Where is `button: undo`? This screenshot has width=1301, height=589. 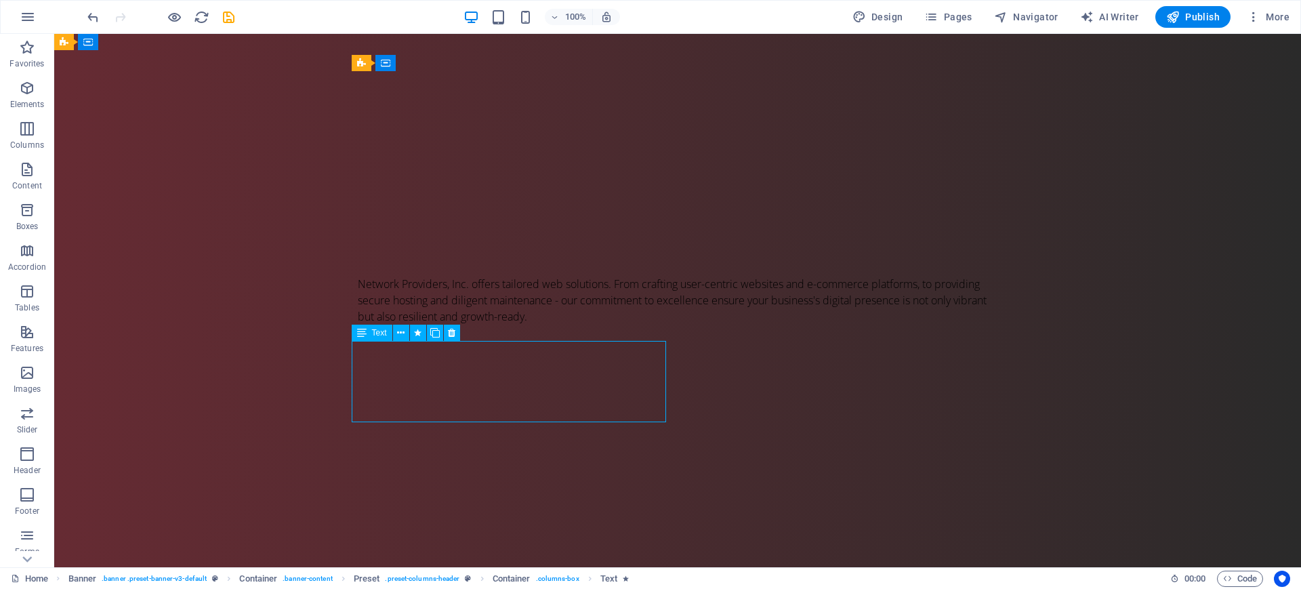
button: undo is located at coordinates (93, 17).